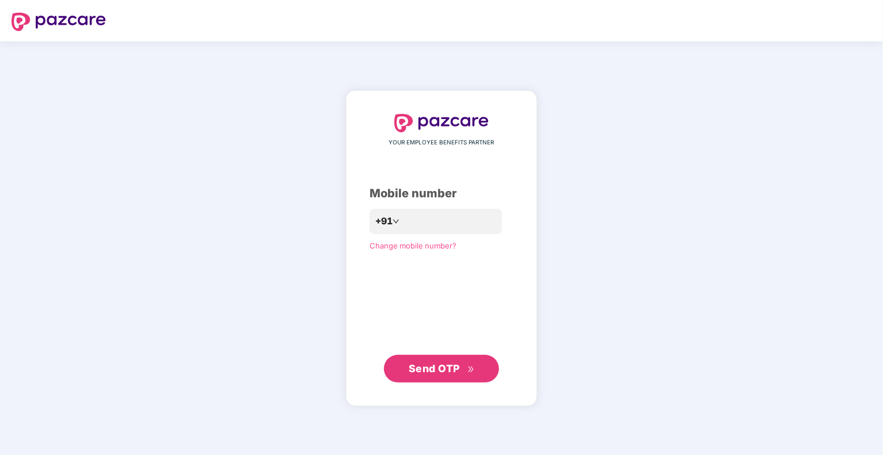 This screenshot has height=455, width=883. What do you see at coordinates (441, 369) in the screenshot?
I see `button: Send OTPdouble-right` at bounding box center [441, 369].